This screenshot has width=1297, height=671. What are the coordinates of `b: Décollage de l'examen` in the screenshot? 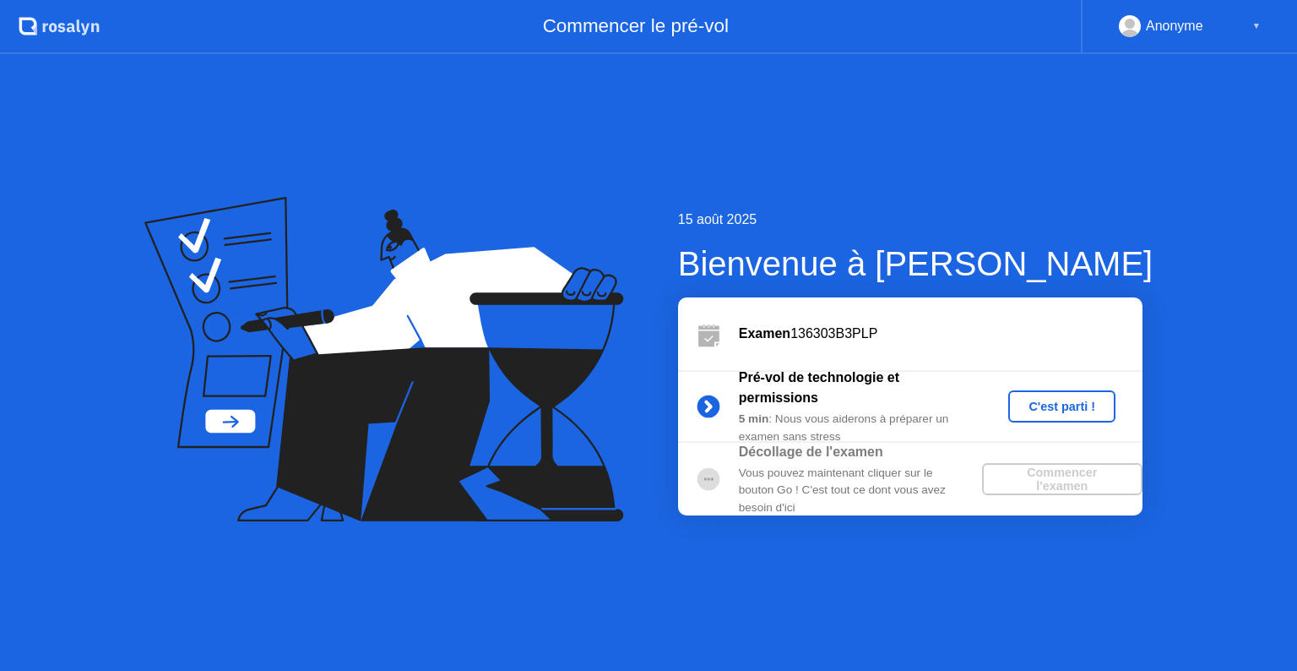 It's located at (811, 451).